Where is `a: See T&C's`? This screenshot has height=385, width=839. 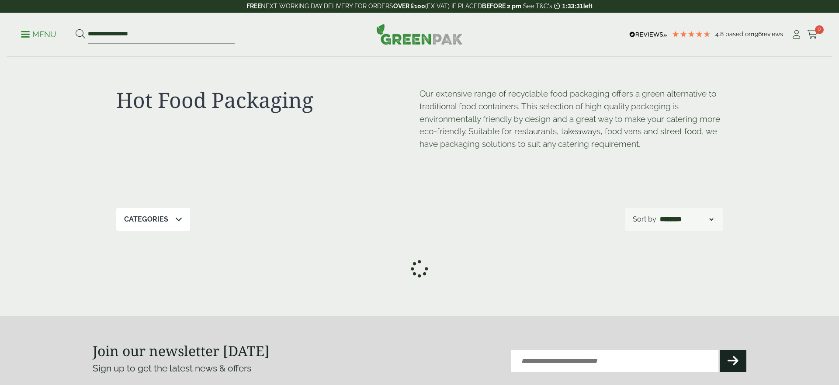
a: See T&C's is located at coordinates (537, 6).